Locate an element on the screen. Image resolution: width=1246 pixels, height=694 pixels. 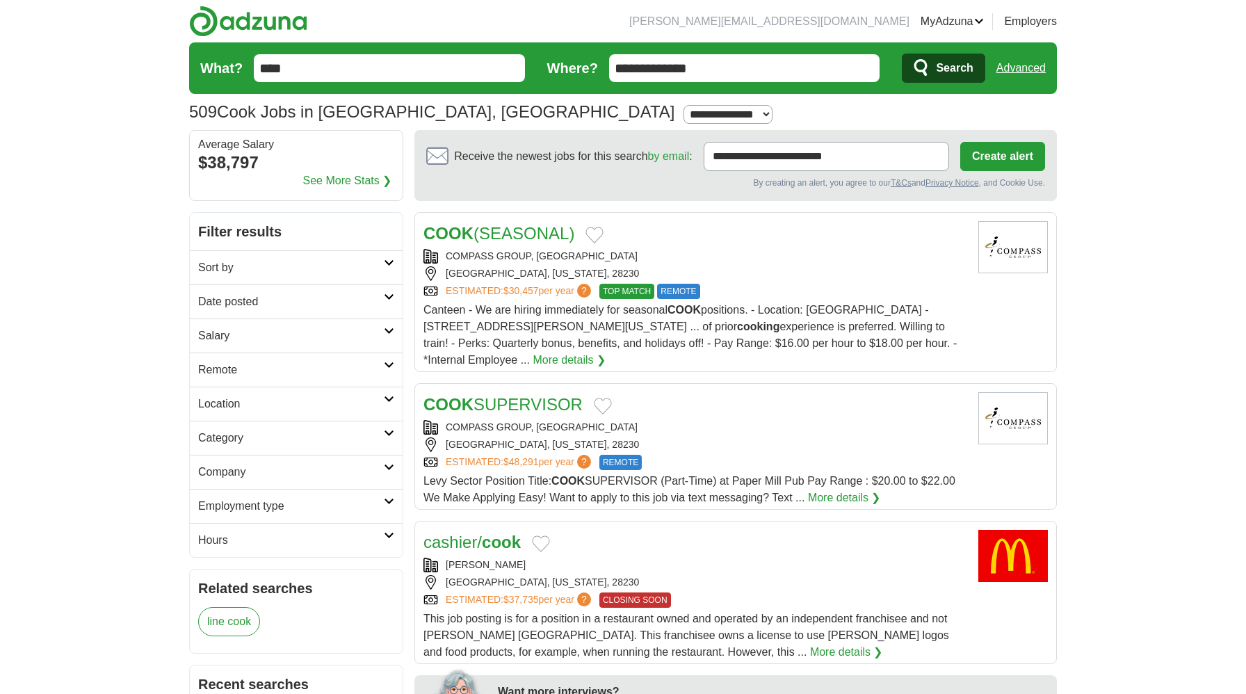
span: Search is located at coordinates (954, 68).